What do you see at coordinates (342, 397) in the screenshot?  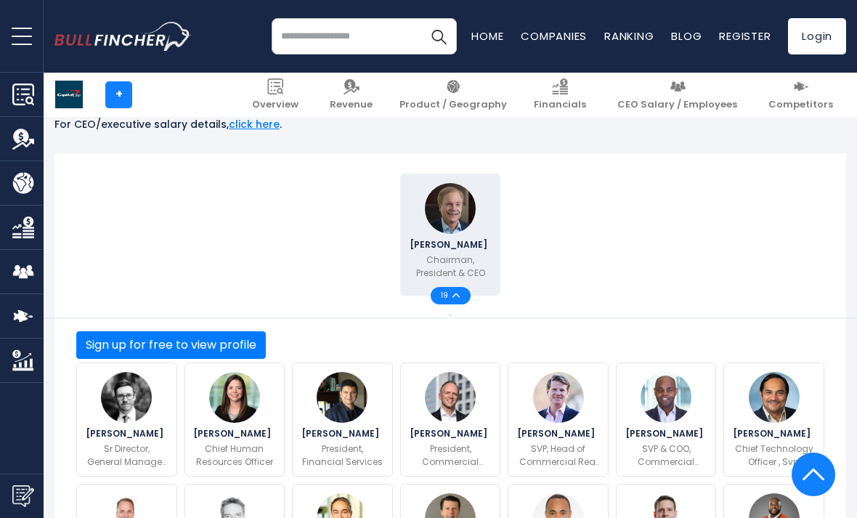 I see `img: Sanjiv Yajnik` at bounding box center [342, 397].